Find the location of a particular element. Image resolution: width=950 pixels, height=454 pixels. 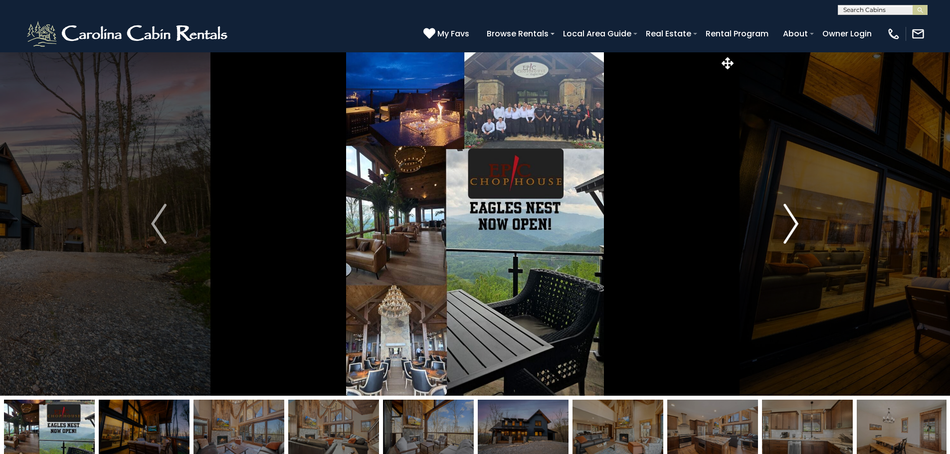

a: Rental Program is located at coordinates (737, 33).